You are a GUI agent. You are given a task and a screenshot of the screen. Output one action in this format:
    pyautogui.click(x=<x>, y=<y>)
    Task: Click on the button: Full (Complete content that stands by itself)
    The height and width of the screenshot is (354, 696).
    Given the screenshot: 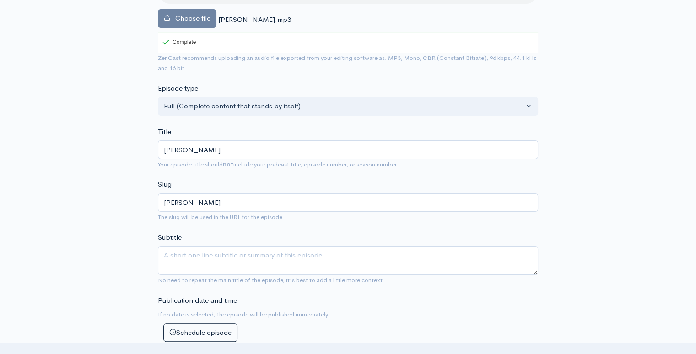 What is the action you would take?
    pyautogui.click(x=348, y=106)
    